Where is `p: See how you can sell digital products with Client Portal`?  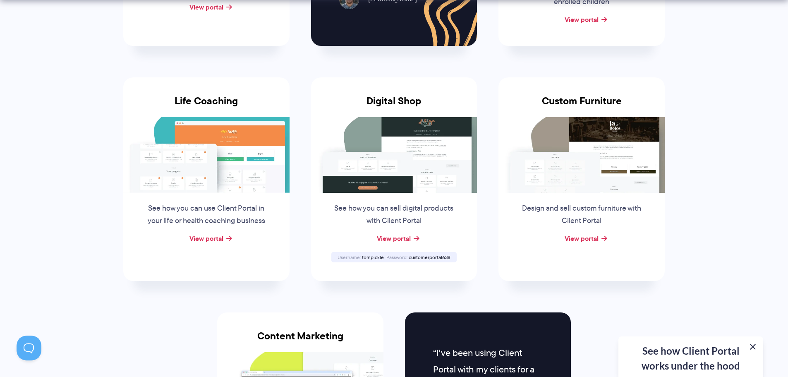
p: See how you can sell digital products with Client Portal is located at coordinates (394, 215).